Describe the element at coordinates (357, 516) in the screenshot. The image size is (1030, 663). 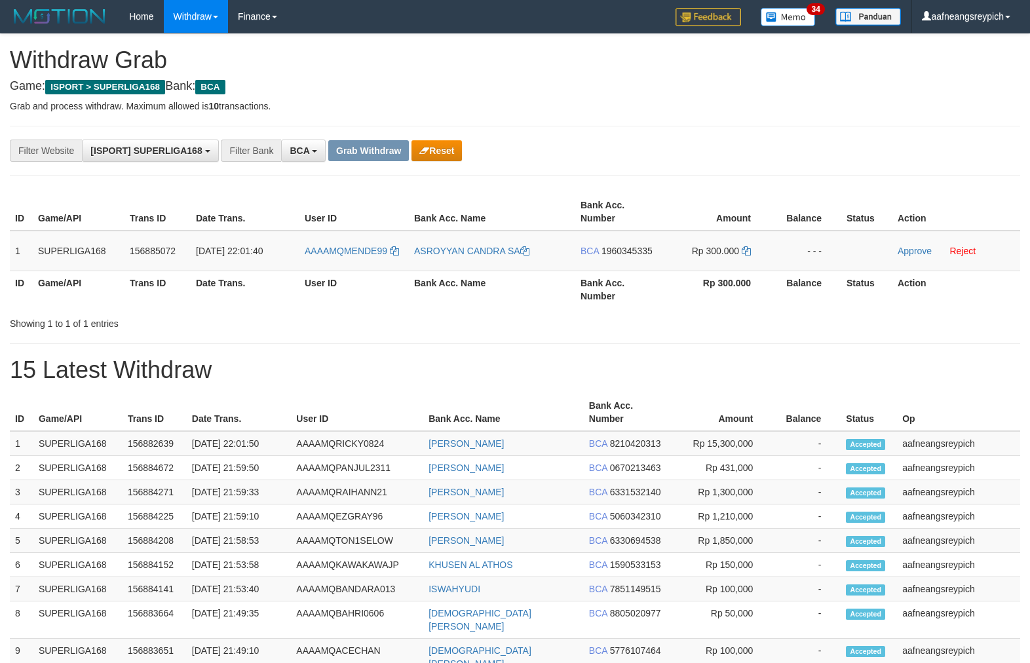
I see `td: AAAAMQEZGRAY96` at that location.